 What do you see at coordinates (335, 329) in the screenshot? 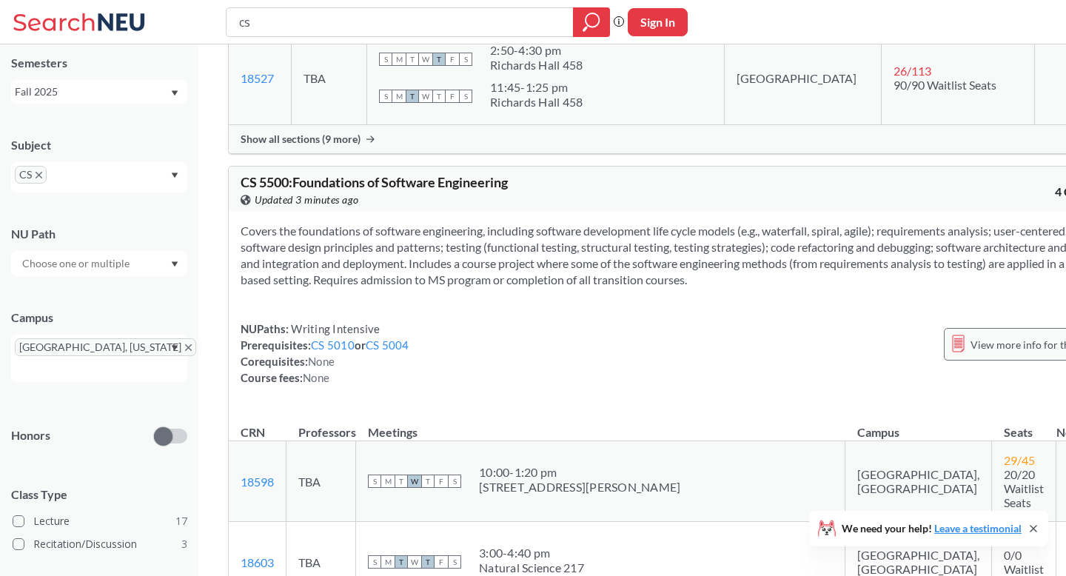
I see `span: Writing Intensive` at bounding box center [335, 329].